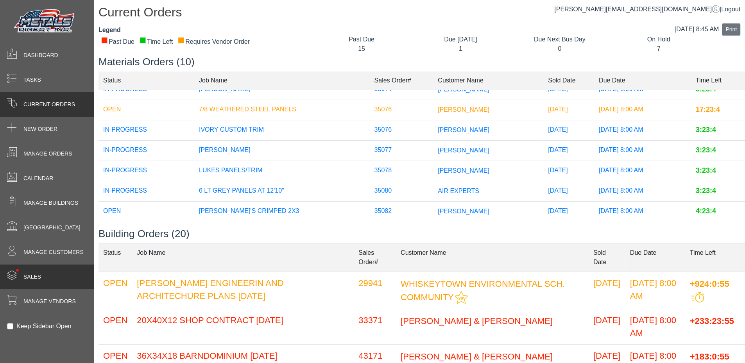 This screenshot has width=745, height=363. I want to click on span: Sales, so click(32, 277).